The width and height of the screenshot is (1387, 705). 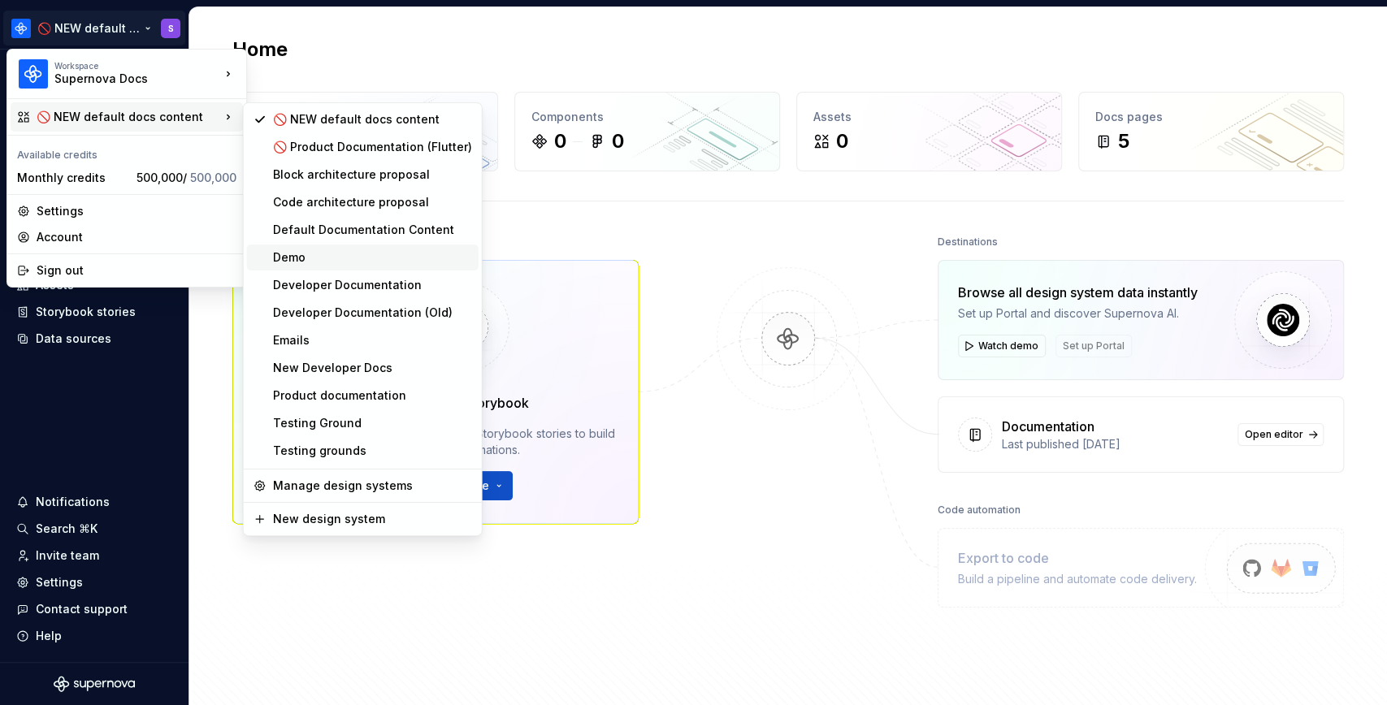 What do you see at coordinates (137, 66) in the screenshot?
I see `div: Workspace` at bounding box center [137, 66].